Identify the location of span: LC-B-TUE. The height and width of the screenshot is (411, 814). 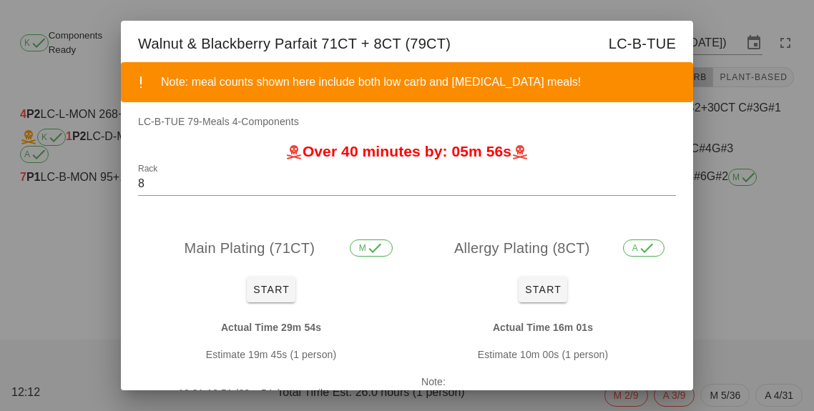
(643, 44).